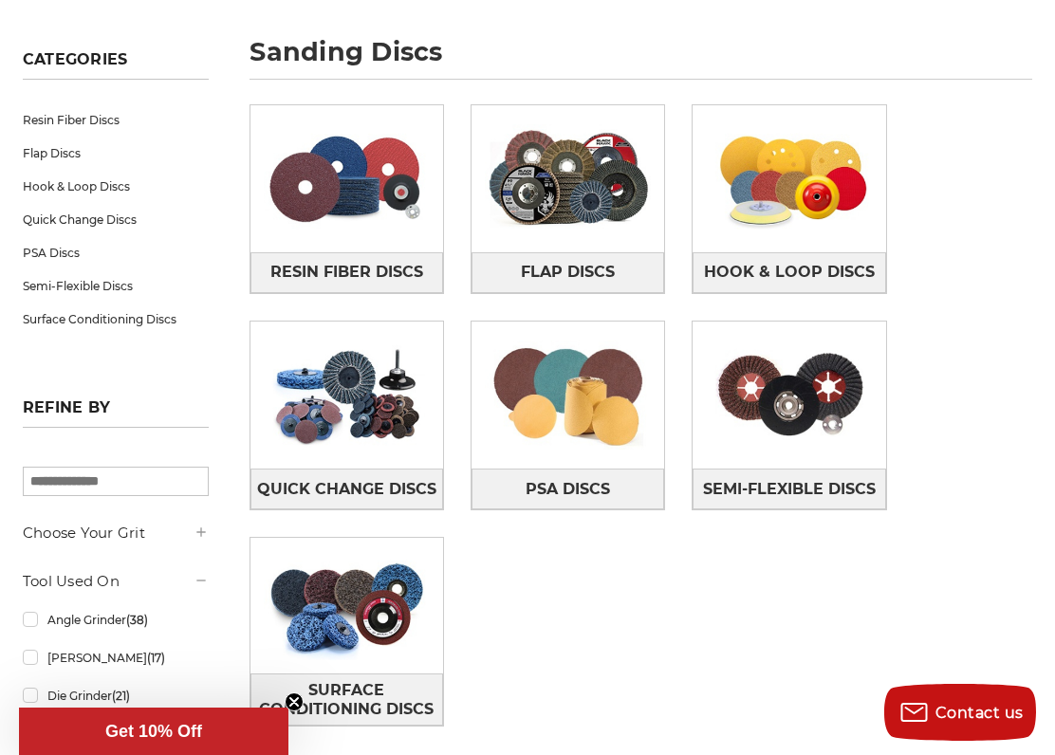  I want to click on span: (21), so click(120, 695).